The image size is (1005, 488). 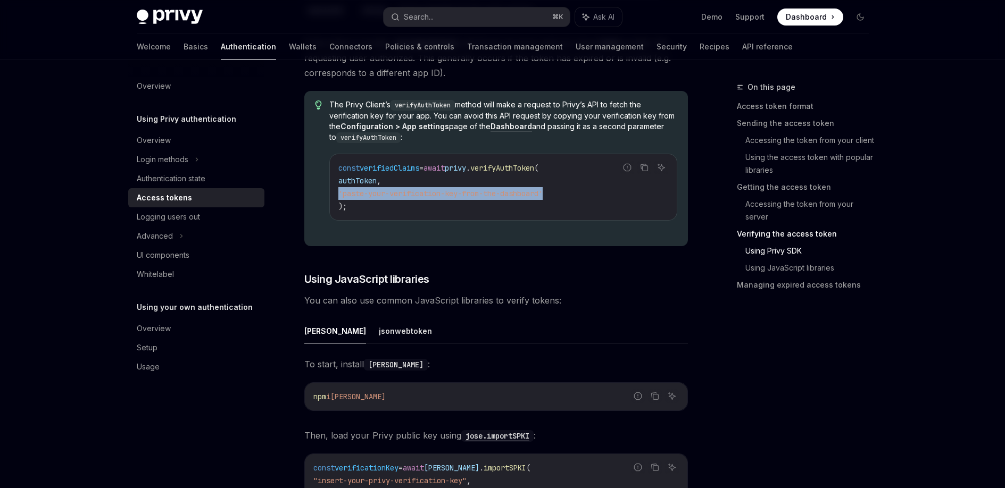 I want to click on div: Login methods, so click(x=162, y=160).